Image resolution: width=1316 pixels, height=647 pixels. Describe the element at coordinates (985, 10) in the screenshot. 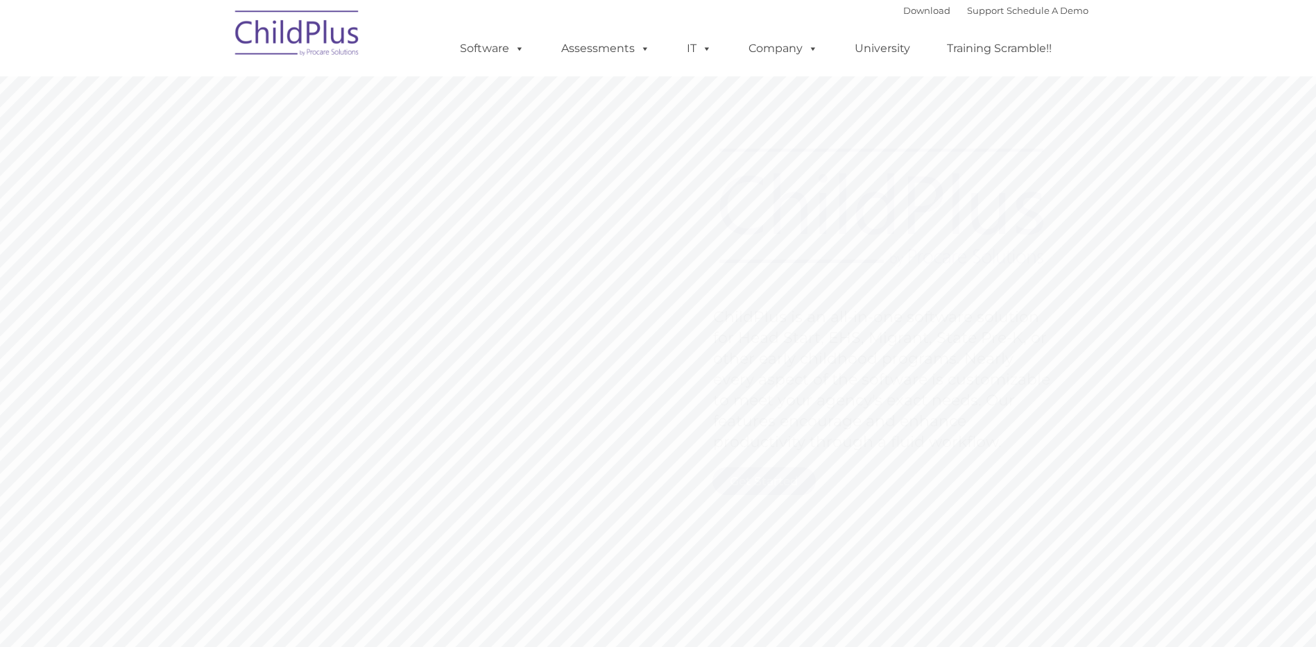

I see `a: Support` at that location.